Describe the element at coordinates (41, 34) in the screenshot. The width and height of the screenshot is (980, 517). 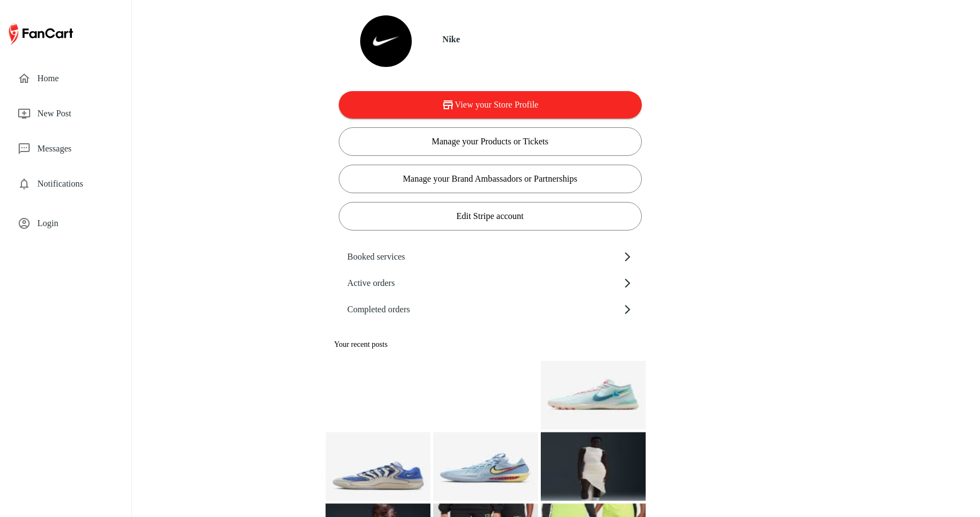
I see `img: FanCart logo` at that location.